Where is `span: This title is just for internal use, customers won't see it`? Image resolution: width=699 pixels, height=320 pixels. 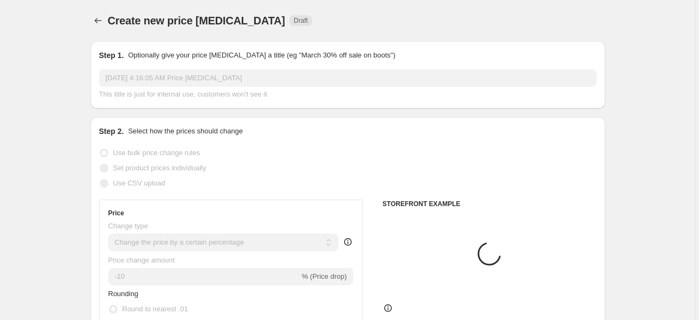 span: This title is just for internal use, customers won't see it is located at coordinates (183, 94).